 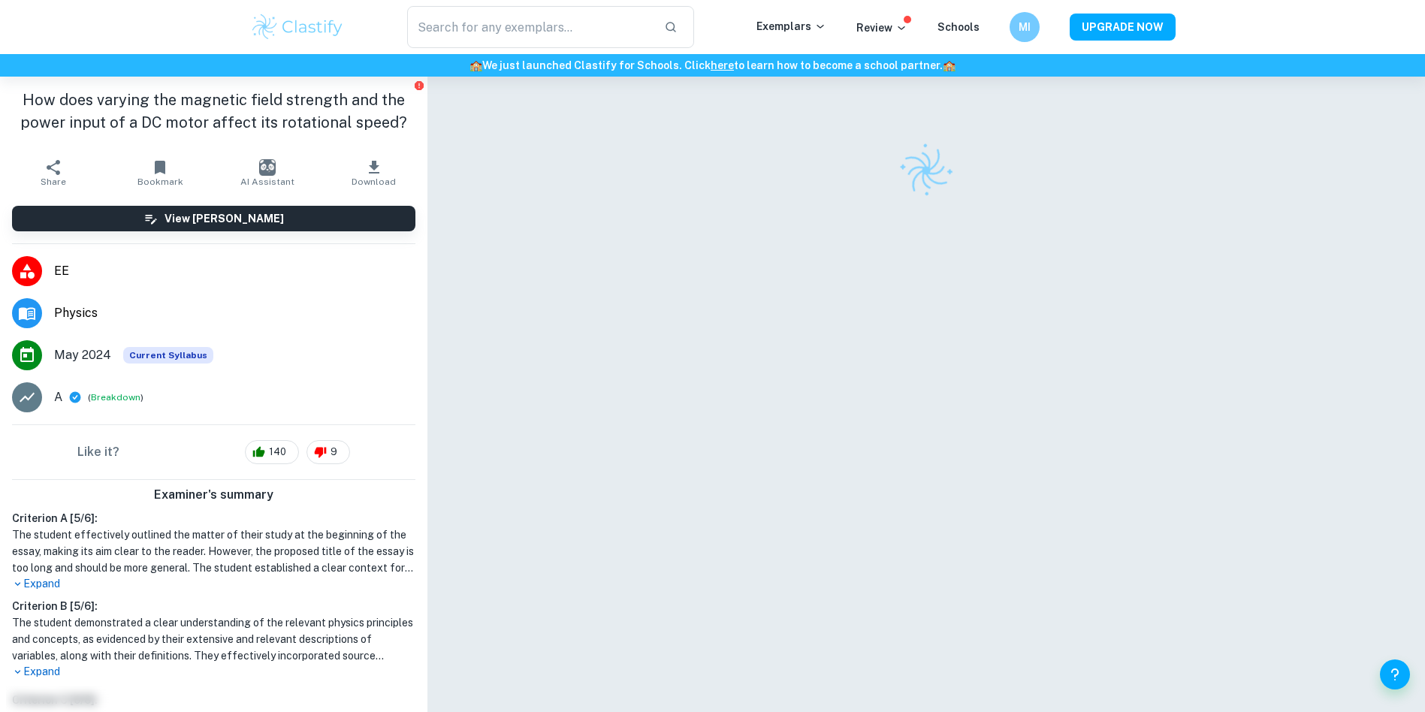 I want to click on div: 9, so click(x=328, y=452).